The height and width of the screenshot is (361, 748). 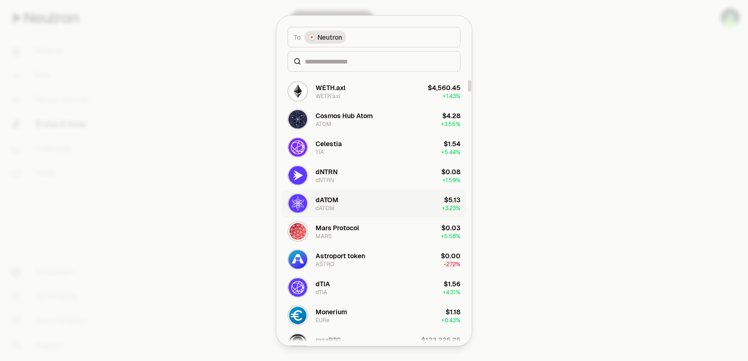 What do you see at coordinates (323, 320) in the screenshot?
I see `div: EURe` at bounding box center [323, 320].